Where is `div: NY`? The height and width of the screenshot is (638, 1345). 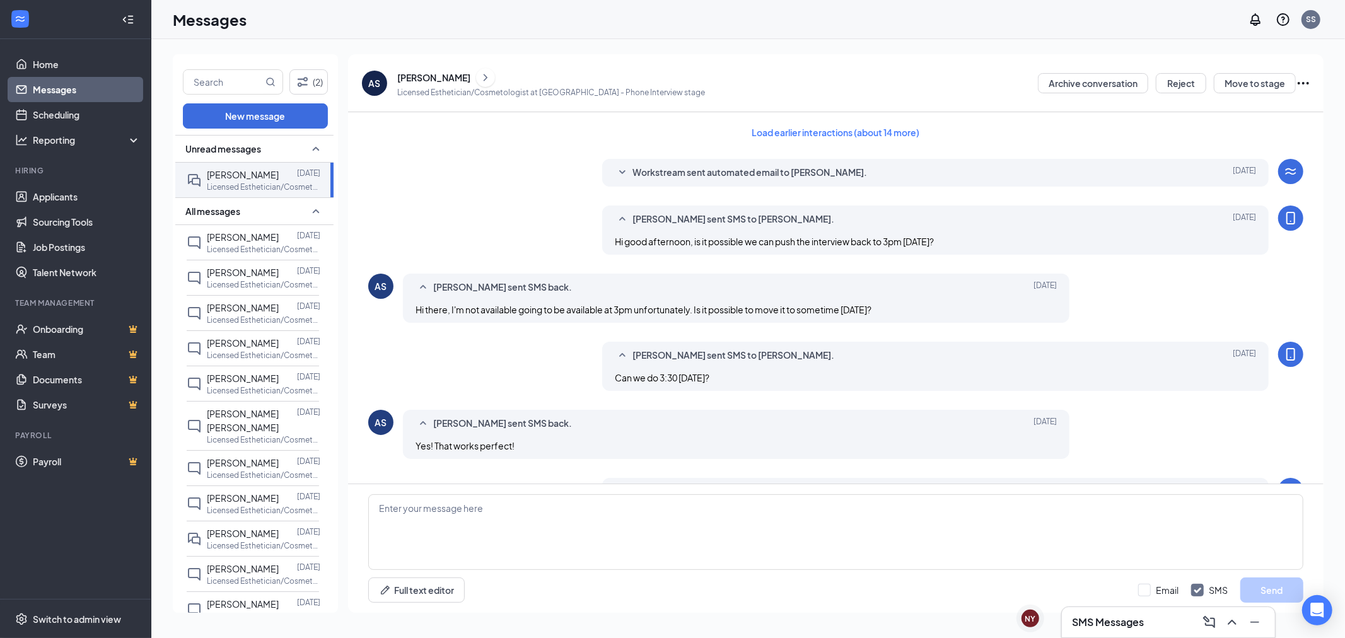 div: NY is located at coordinates (1030, 619).